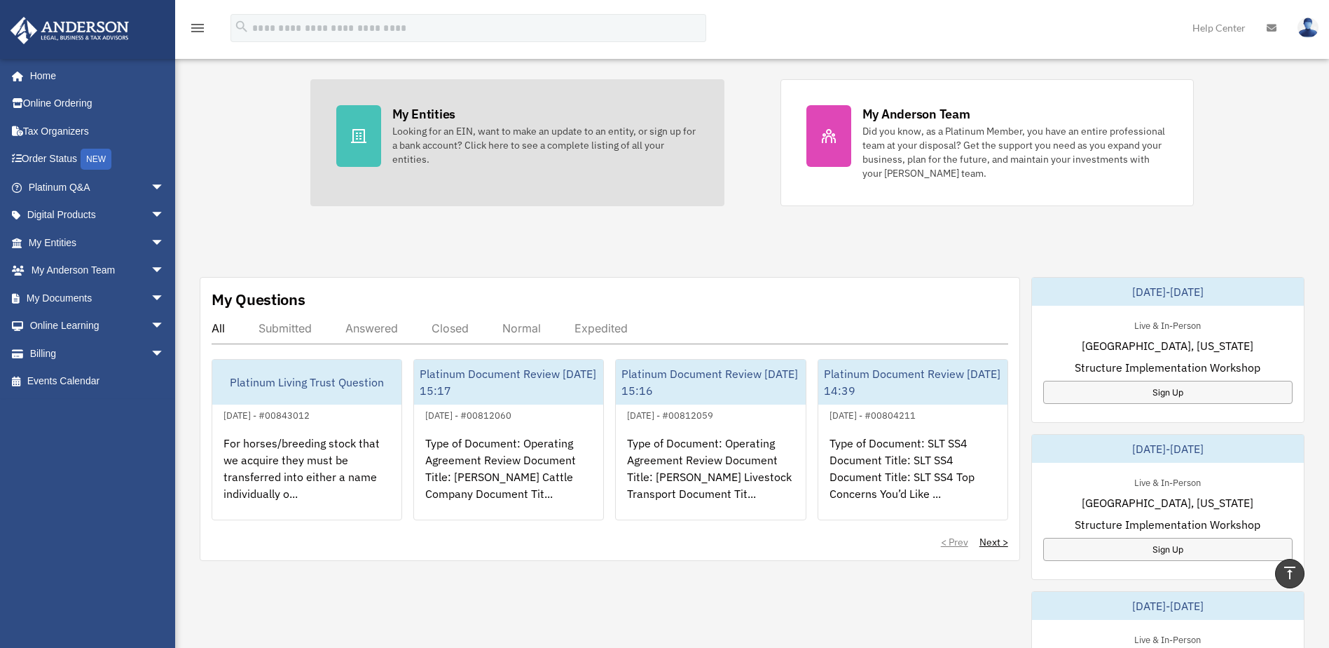 This screenshot has height=648, width=1329. I want to click on a: Platinum Q&Aarrow_drop_down, so click(97, 187).